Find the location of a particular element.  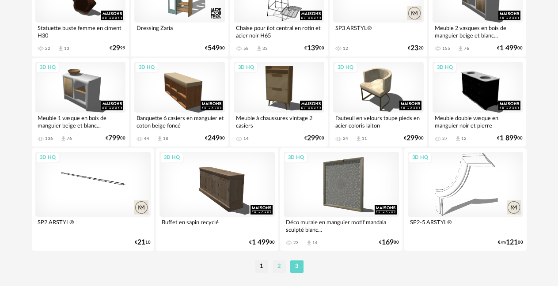

div: 24 is located at coordinates (346, 139).